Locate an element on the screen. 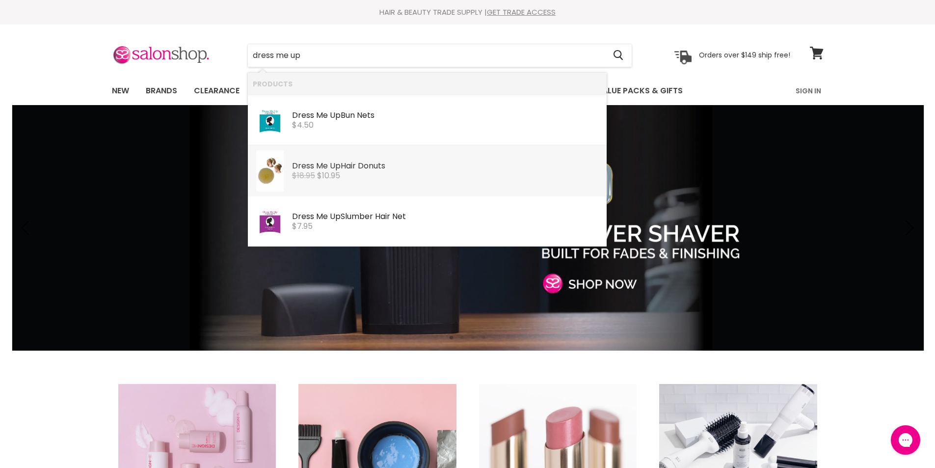 The image size is (935, 468). ul: Main menu is located at coordinates (422, 91).